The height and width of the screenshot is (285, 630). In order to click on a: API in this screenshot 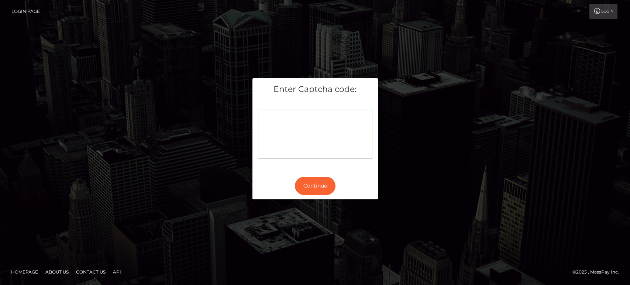, I will do `click(117, 271)`.